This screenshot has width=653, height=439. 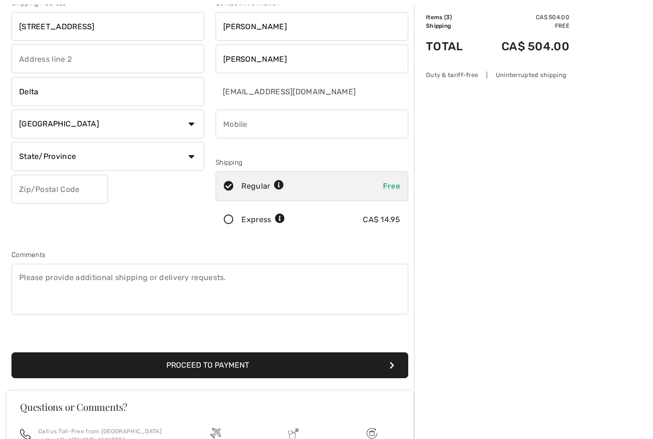 What do you see at coordinates (312, 162) in the screenshot?
I see `div: Shipping` at bounding box center [312, 162].